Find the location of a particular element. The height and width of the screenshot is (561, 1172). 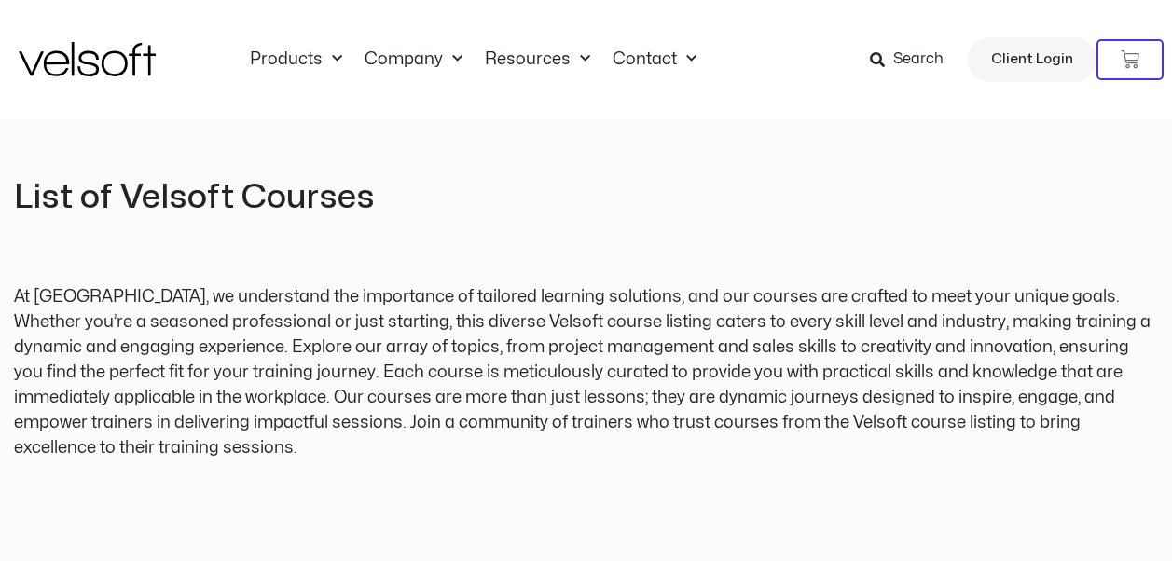

img: Velsoft Training Materials is located at coordinates (87, 59).